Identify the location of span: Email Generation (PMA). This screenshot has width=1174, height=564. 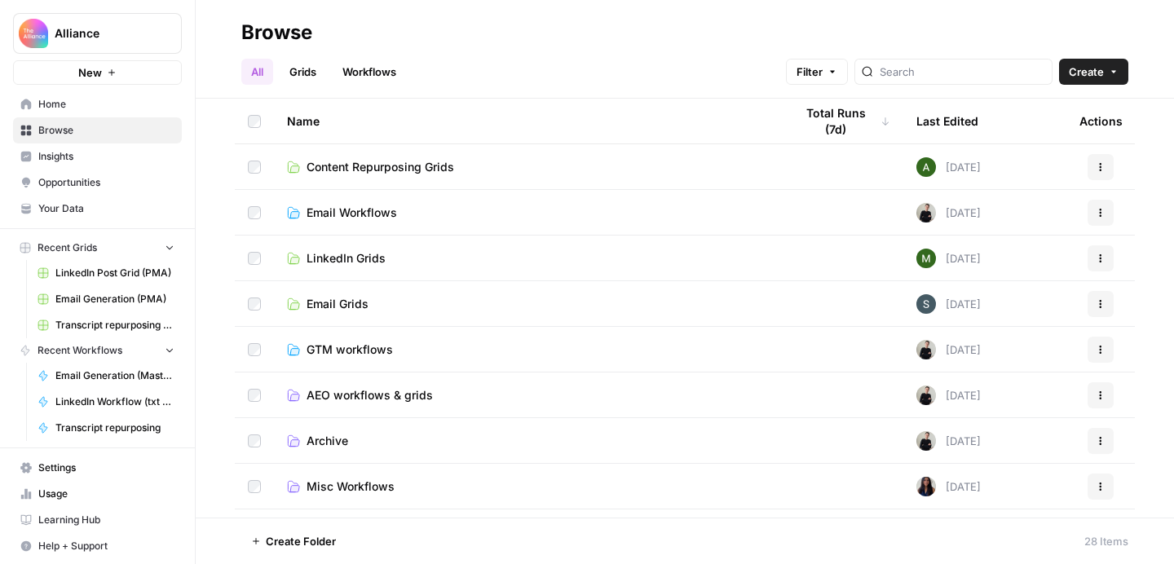
(115, 299).